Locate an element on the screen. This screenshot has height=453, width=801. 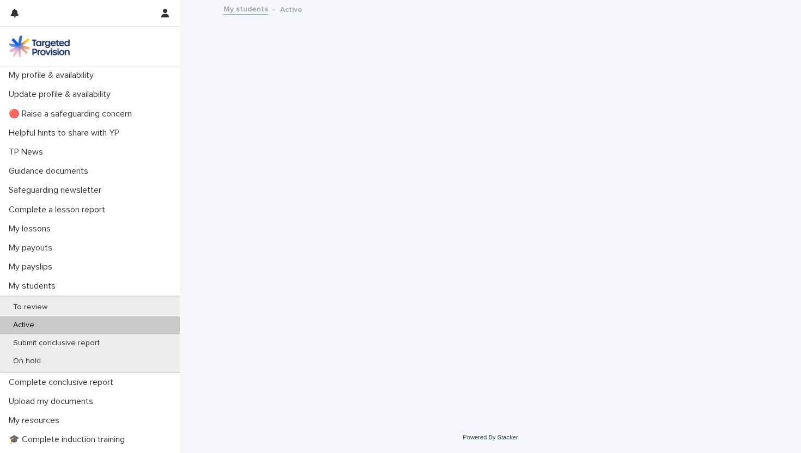
p: My students is located at coordinates (34, 286).